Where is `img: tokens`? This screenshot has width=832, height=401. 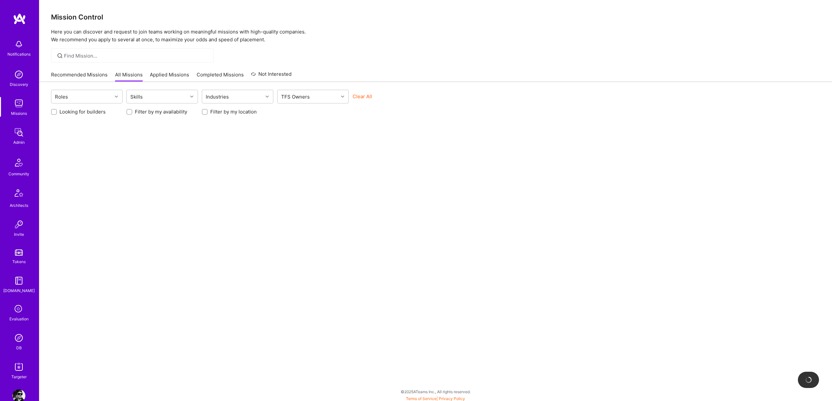
img: tokens is located at coordinates (19, 252).